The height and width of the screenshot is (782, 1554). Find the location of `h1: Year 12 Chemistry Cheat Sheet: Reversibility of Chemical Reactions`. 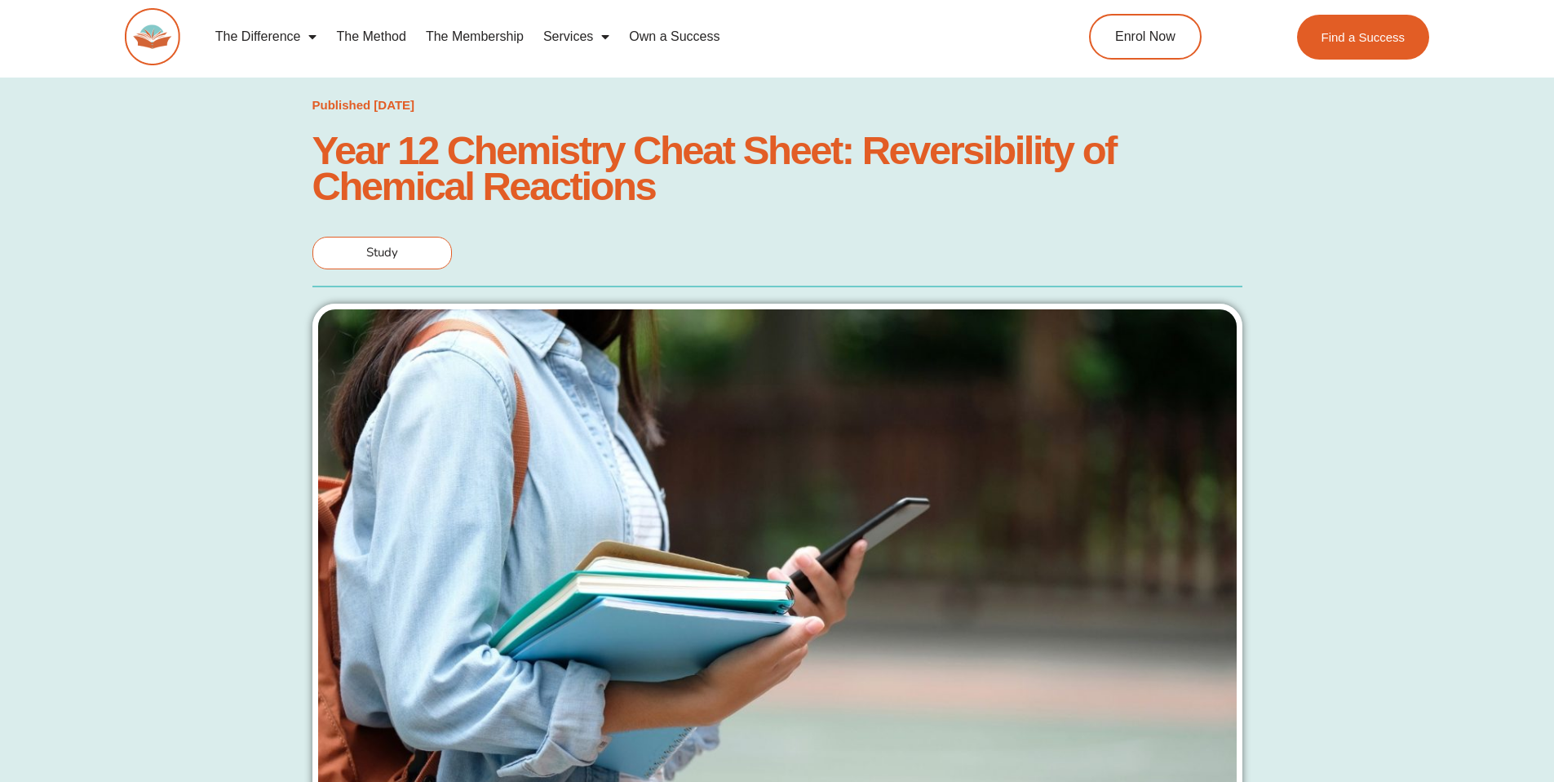

h1: Year 12 Chemistry Cheat Sheet: Reversibility of Chemical Reactions is located at coordinates (777, 168).